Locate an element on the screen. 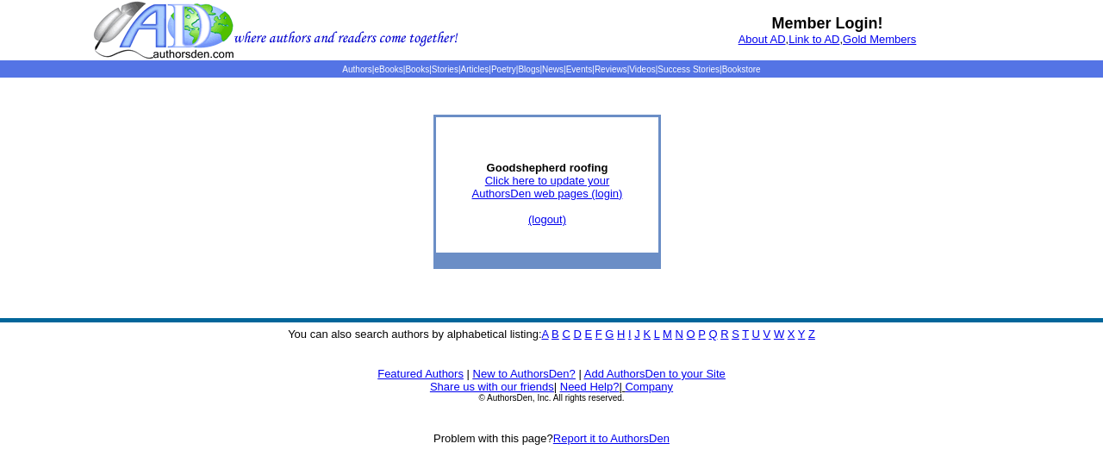  b: Member Login! is located at coordinates (827, 23).